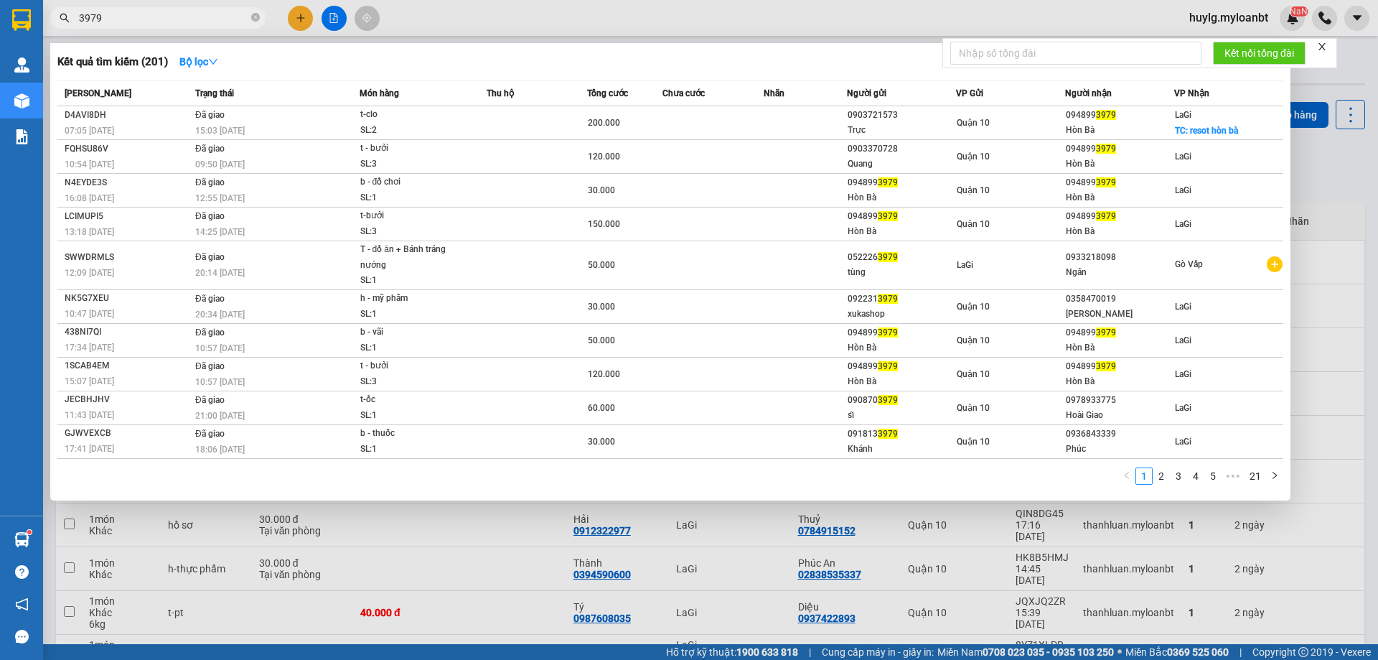 The image size is (1378, 660). Describe the element at coordinates (901, 314) in the screenshot. I see `div: xukashop` at that location.